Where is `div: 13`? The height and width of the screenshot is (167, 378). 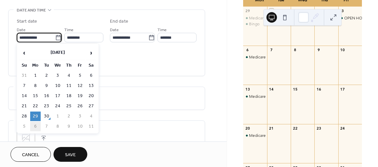
div: 13 is located at coordinates (247, 89).